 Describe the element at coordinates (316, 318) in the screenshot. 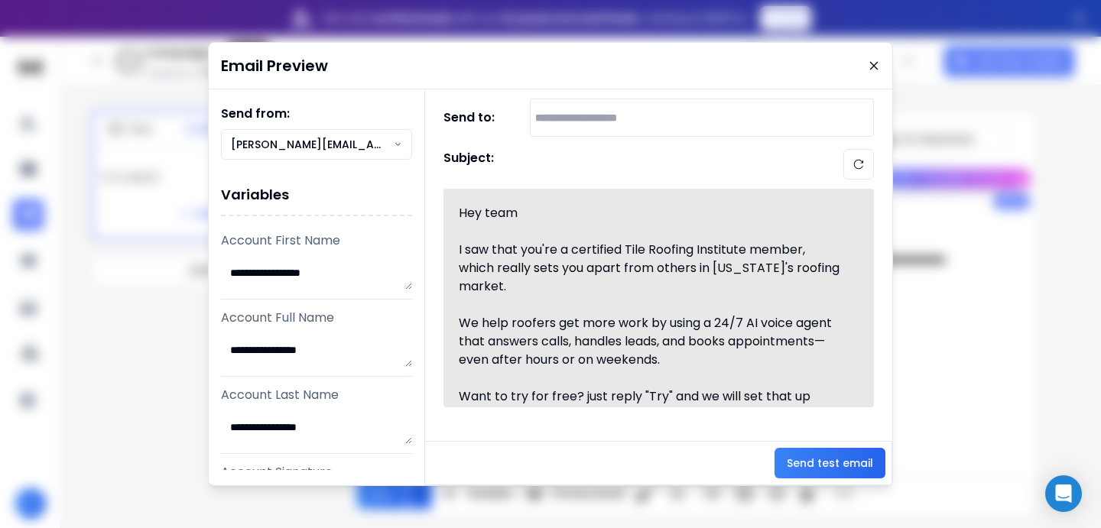

I see `p: Account Full Name` at that location.